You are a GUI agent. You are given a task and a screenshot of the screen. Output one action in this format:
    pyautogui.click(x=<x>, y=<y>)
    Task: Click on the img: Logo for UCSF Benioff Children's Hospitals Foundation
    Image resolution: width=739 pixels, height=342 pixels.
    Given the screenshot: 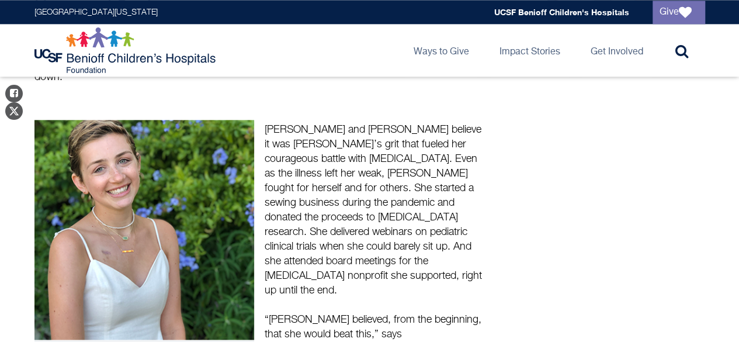 What is the action you would take?
    pyautogui.click(x=126, y=50)
    